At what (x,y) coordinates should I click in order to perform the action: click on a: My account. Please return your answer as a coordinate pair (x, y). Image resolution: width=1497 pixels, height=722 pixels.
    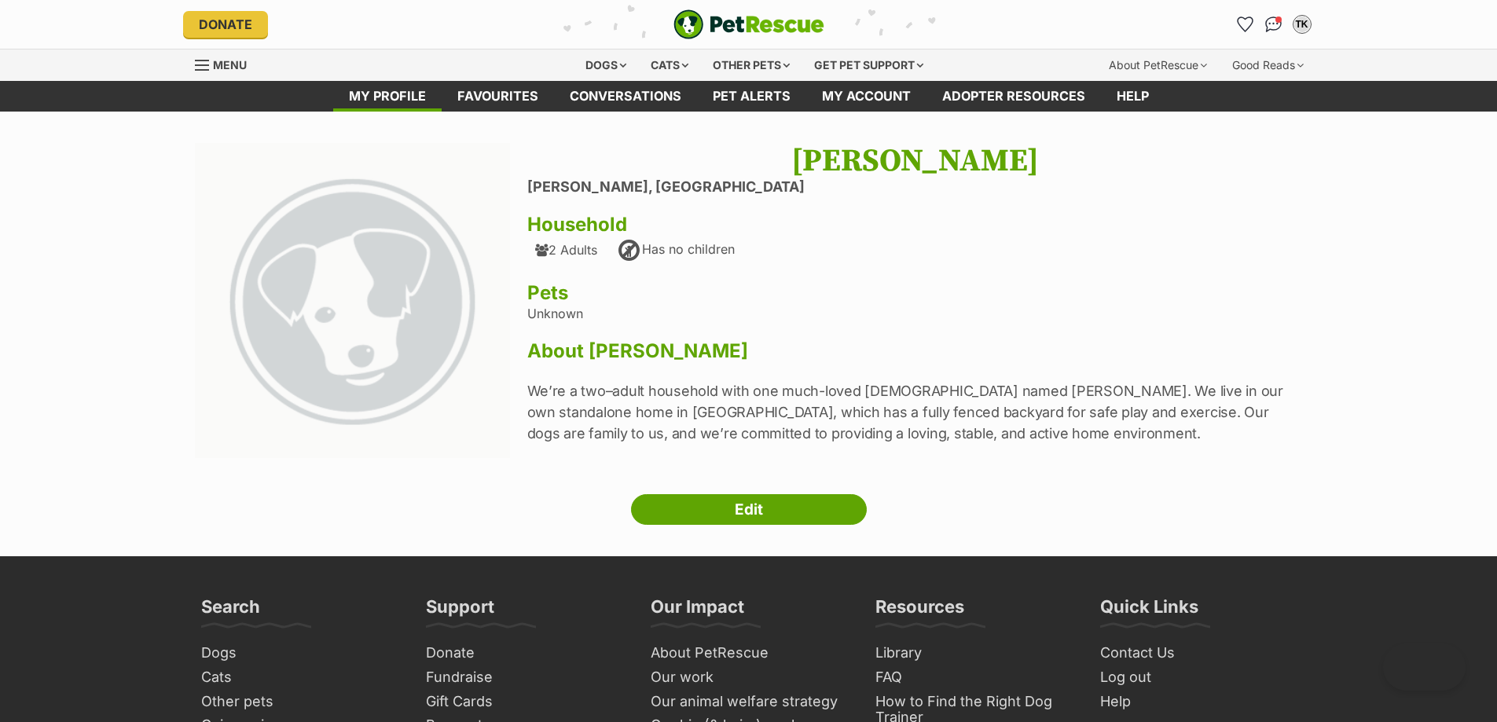
    Looking at the image, I should click on (866, 96).